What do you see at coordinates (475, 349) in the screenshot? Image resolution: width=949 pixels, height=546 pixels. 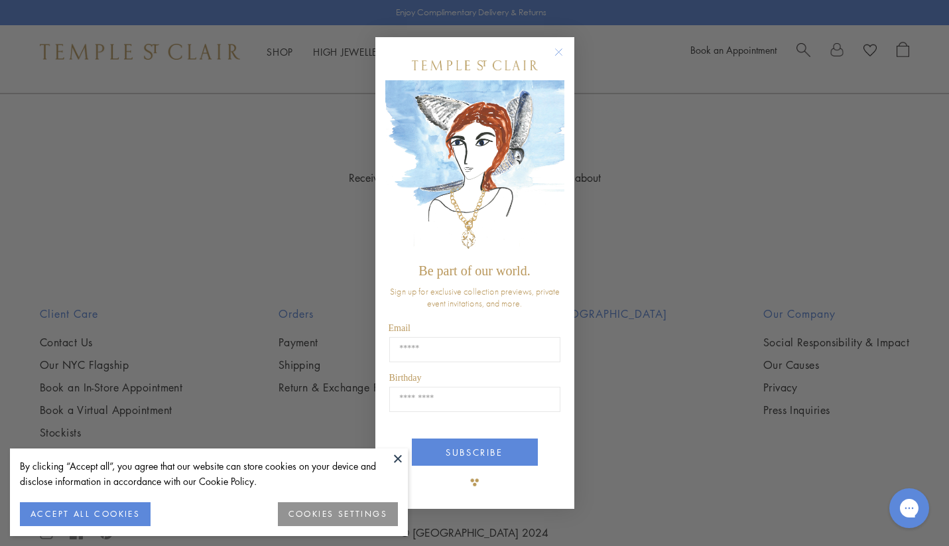 I see `input: Email` at bounding box center [475, 349].